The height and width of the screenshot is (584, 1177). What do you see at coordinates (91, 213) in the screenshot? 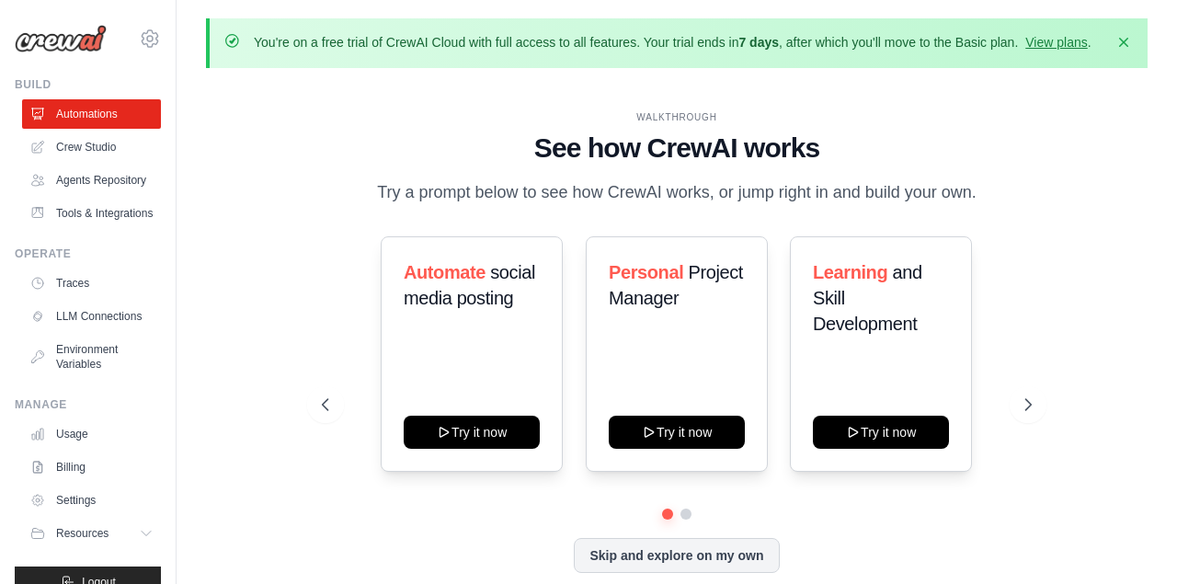
I see `a: Tools & Integrations` at bounding box center [91, 213].